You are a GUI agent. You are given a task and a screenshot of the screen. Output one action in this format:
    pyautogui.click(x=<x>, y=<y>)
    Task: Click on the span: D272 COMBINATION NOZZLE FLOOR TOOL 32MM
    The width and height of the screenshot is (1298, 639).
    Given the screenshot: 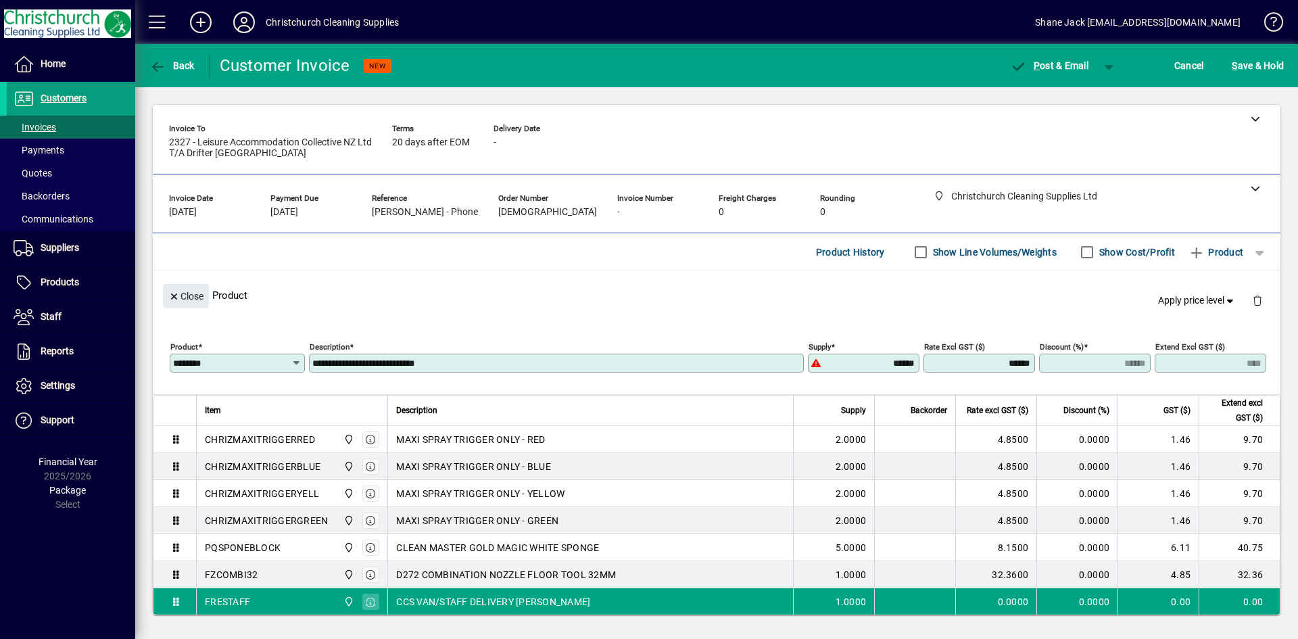 What is the action you would take?
    pyautogui.click(x=506, y=575)
    